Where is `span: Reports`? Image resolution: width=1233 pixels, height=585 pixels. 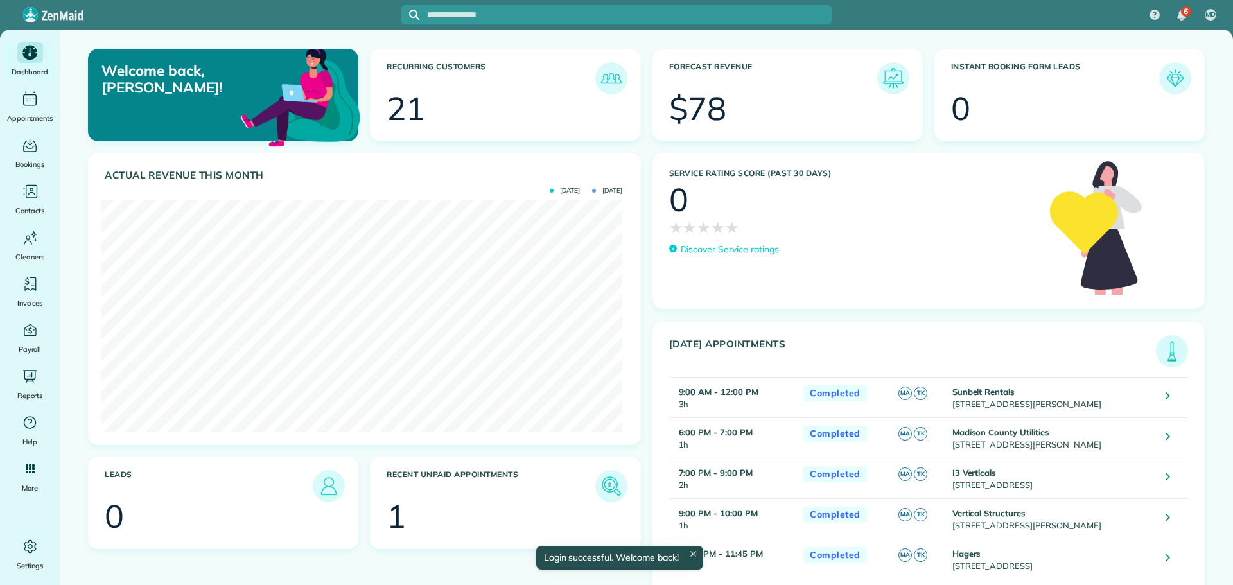
span: Reports is located at coordinates (30, 396).